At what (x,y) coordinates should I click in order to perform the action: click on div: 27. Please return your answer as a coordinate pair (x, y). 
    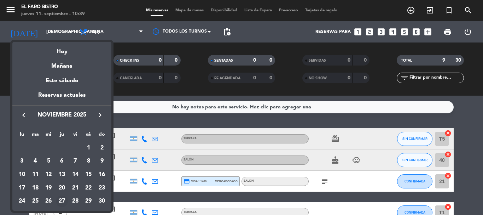
    Looking at the image, I should click on (62, 201).